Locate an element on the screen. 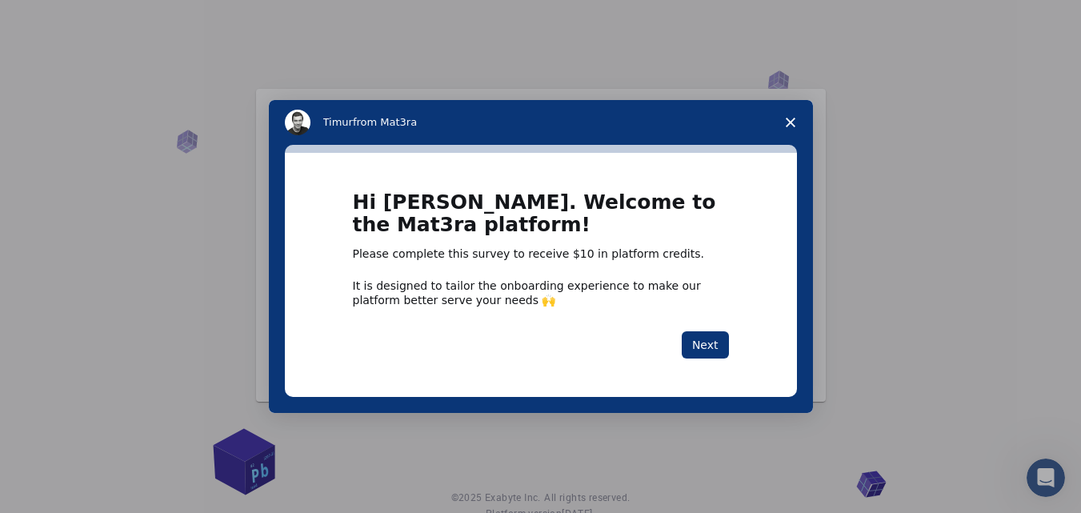  div: Please complete this survey to receive $10 in platform credits. is located at coordinates (541, 254).